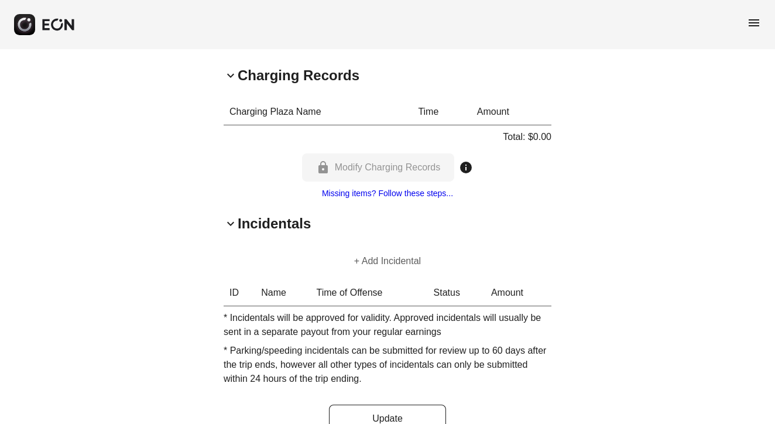  Describe the element at coordinates (283, 293) in the screenshot. I see `th: Name` at that location.